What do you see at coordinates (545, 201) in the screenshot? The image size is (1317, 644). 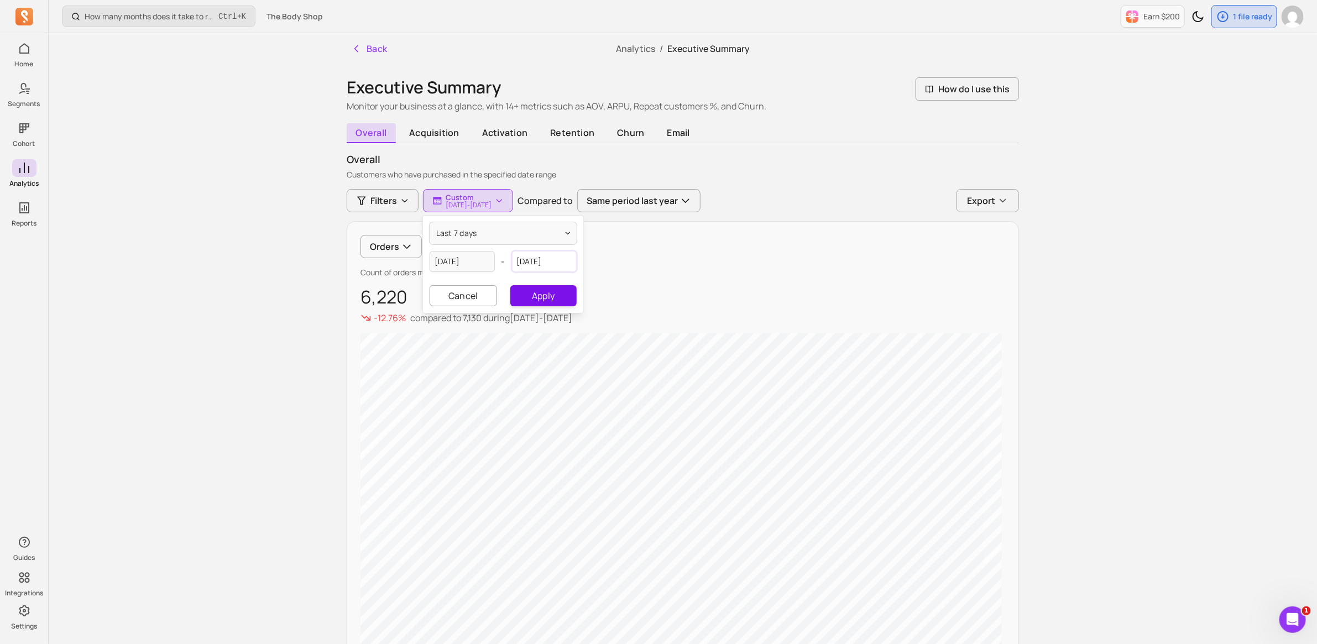 I see `p: Compared to` at bounding box center [545, 201].